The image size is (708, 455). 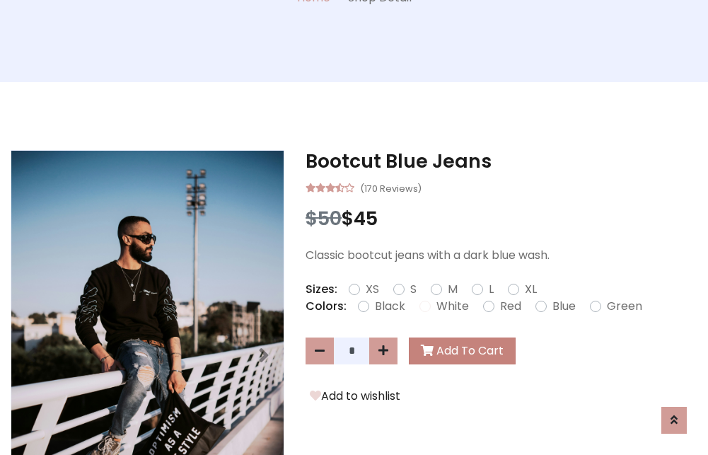 What do you see at coordinates (326, 306) in the screenshot?
I see `p: Colors:` at bounding box center [326, 306].